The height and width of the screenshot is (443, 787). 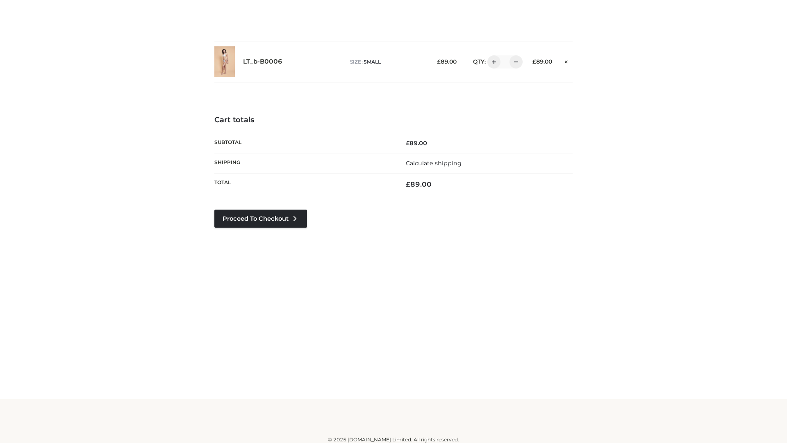 What do you see at coordinates (372, 61) in the screenshot?
I see `span: SMALL` at bounding box center [372, 61].